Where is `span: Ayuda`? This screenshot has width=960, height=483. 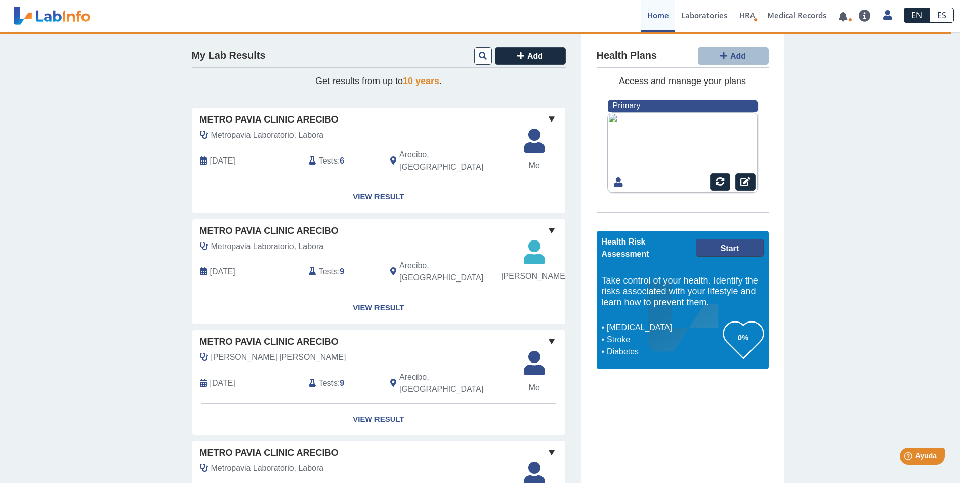 span: Ayuda is located at coordinates (56, 12).